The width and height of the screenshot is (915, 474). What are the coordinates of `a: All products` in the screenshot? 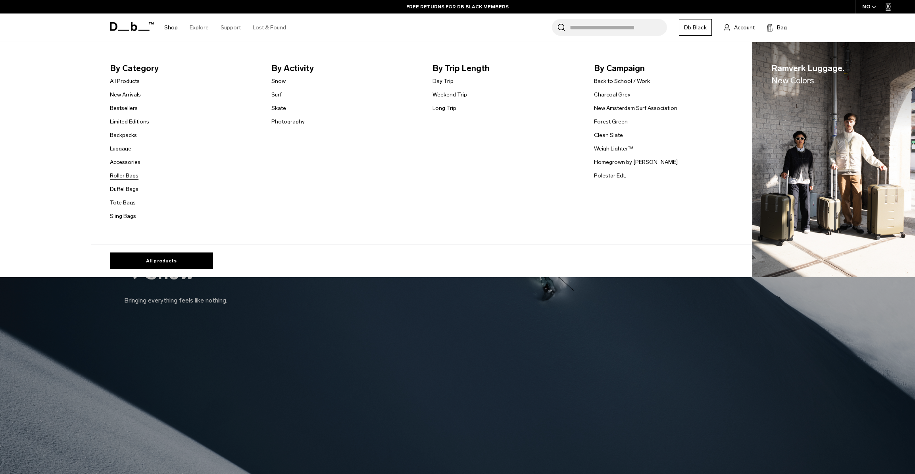 It's located at (161, 261).